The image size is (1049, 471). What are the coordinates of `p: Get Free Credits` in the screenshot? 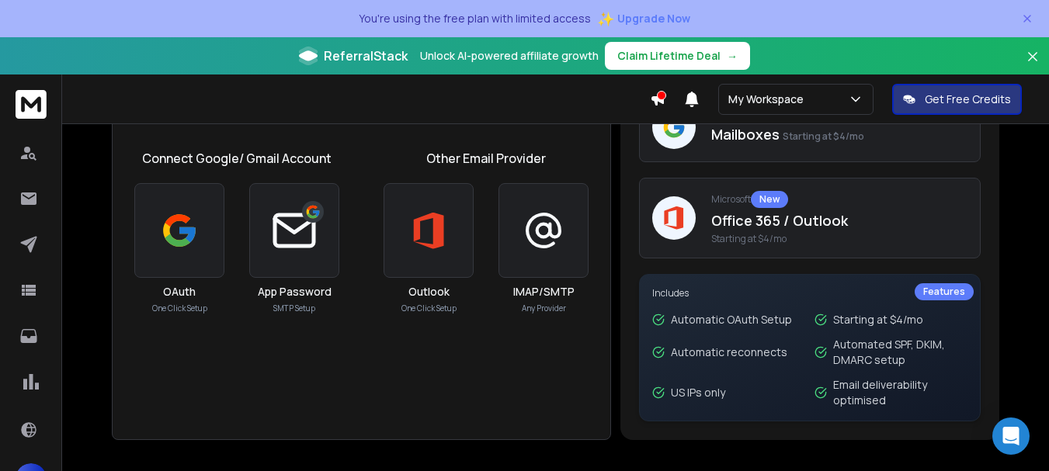 It's located at (968, 99).